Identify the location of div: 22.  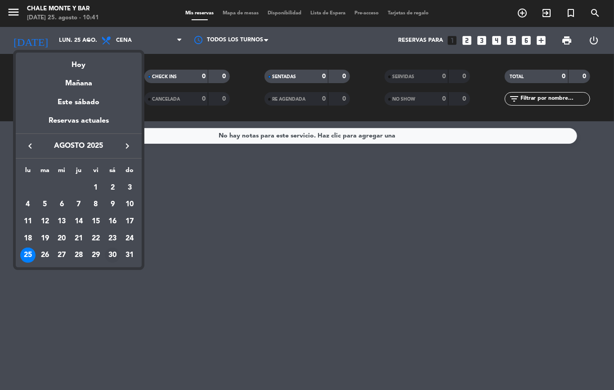
(96, 239).